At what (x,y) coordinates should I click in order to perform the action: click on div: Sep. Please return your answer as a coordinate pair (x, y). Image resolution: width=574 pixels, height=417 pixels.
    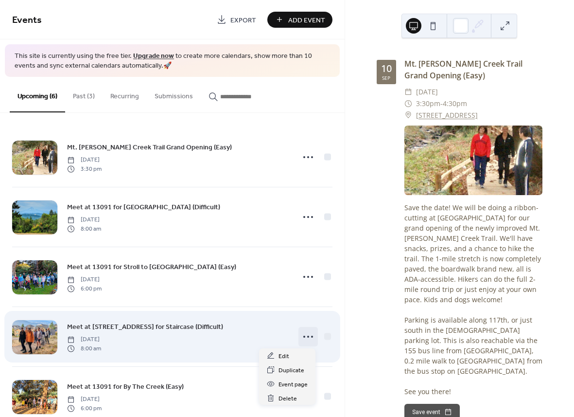
    Looking at the image, I should click on (386, 78).